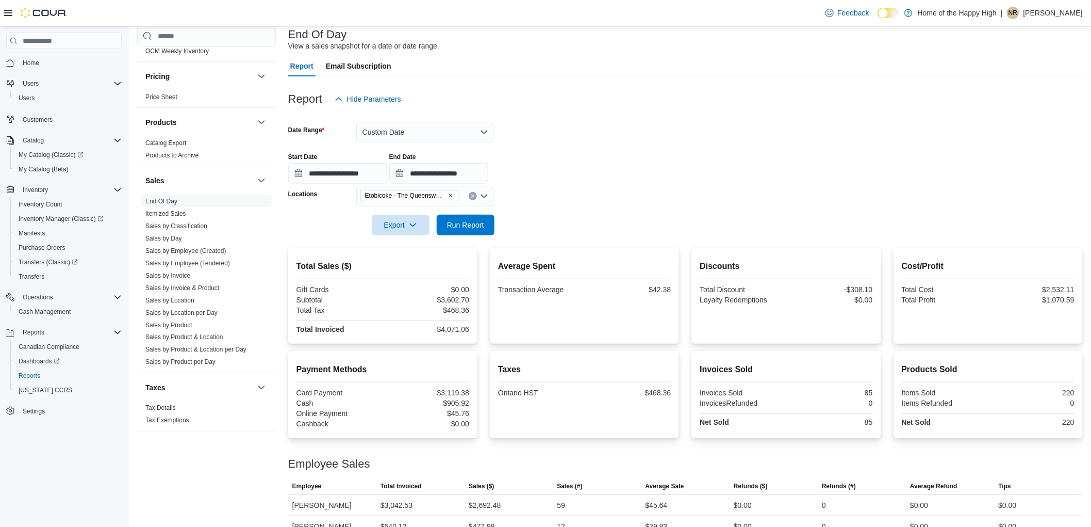 This screenshot has height=527, width=1091. I want to click on a: Manifests, so click(31, 233).